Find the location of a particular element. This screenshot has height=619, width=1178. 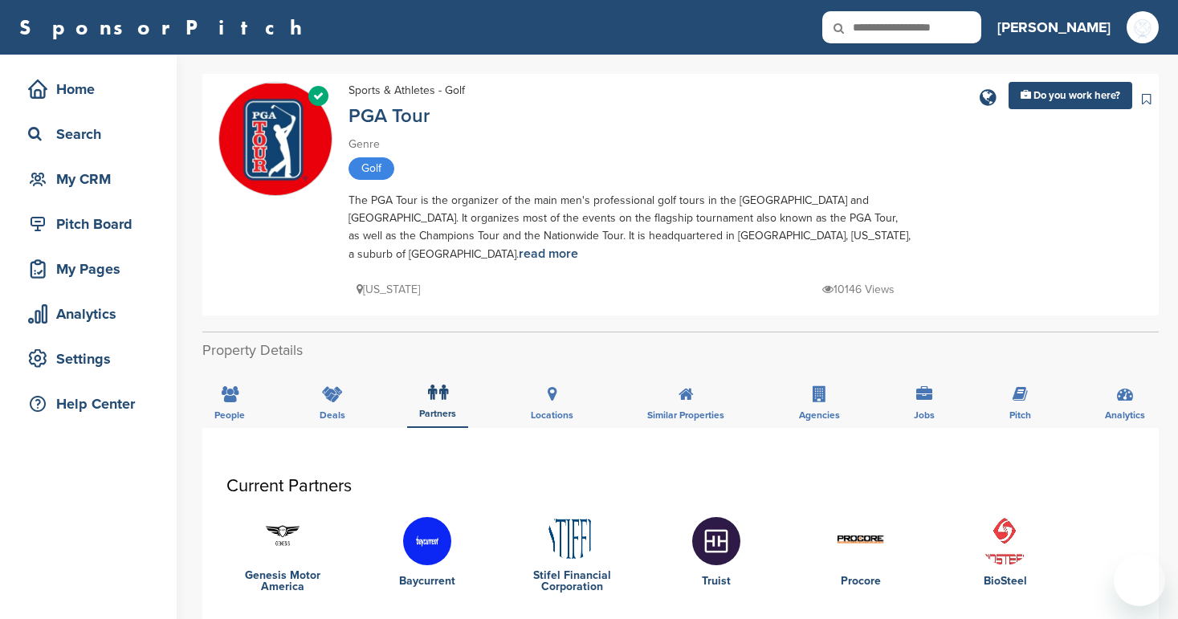

div: Genre is located at coordinates (630, 145).